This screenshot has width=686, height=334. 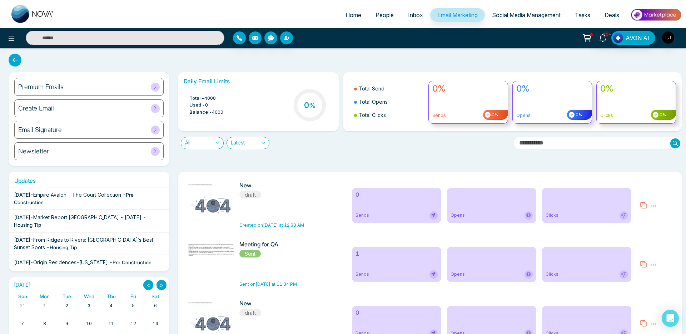 I want to click on span: Social Media Management, so click(x=526, y=15).